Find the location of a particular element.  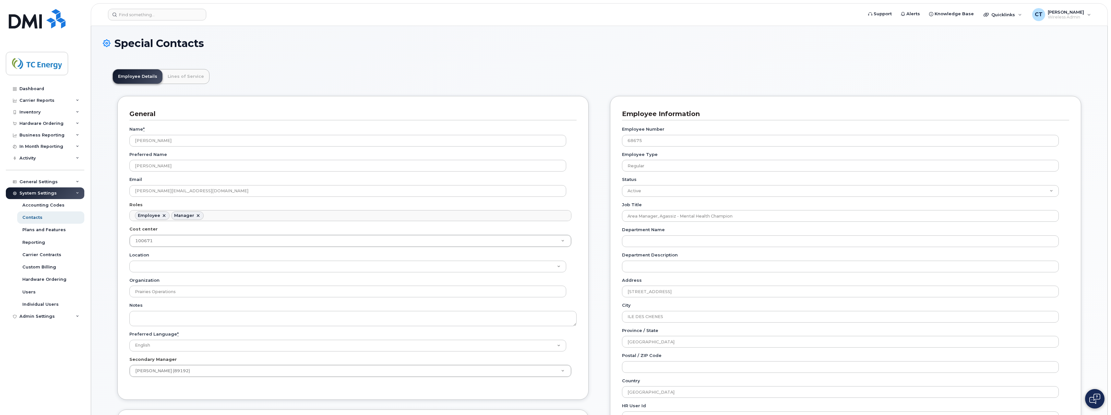

label: Name is located at coordinates (137, 129).